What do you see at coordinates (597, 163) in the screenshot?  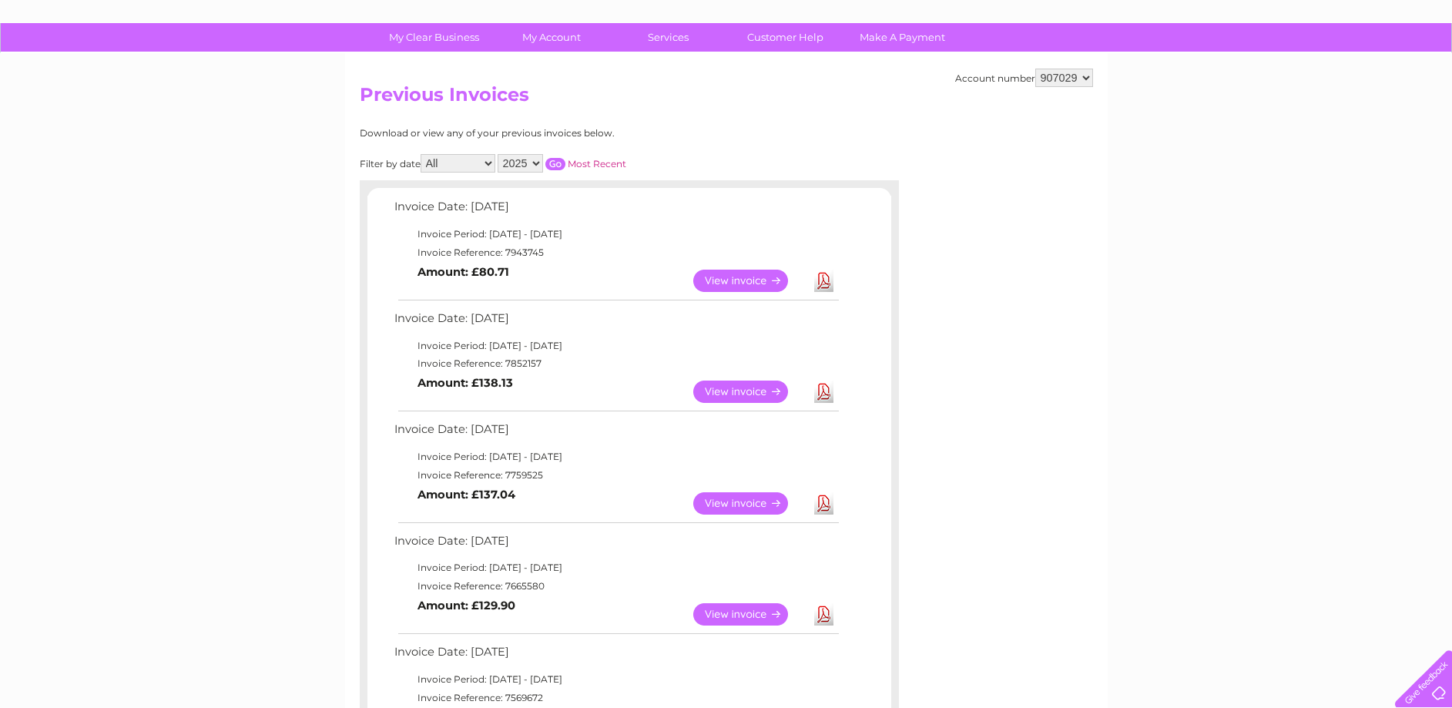 I see `a: Most Recent` at bounding box center [597, 163].